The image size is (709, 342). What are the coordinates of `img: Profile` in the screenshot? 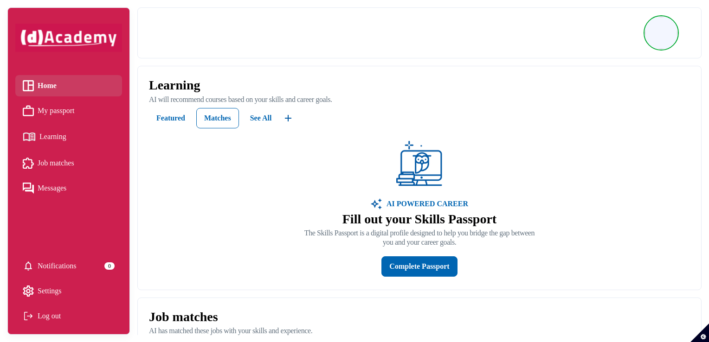 It's located at (661, 33).